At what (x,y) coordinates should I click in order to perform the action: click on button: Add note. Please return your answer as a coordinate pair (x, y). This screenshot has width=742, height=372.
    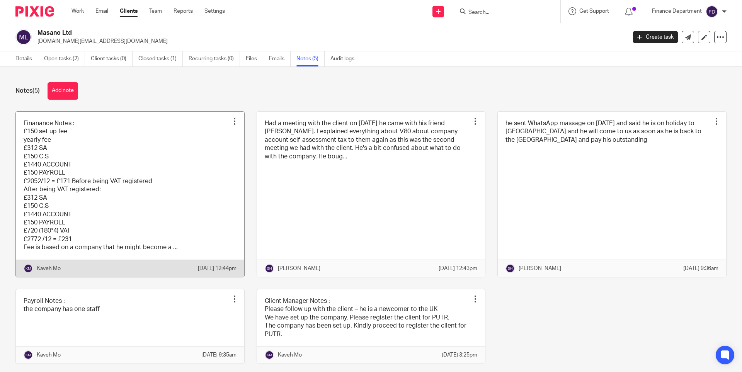
    Looking at the image, I should click on (63, 91).